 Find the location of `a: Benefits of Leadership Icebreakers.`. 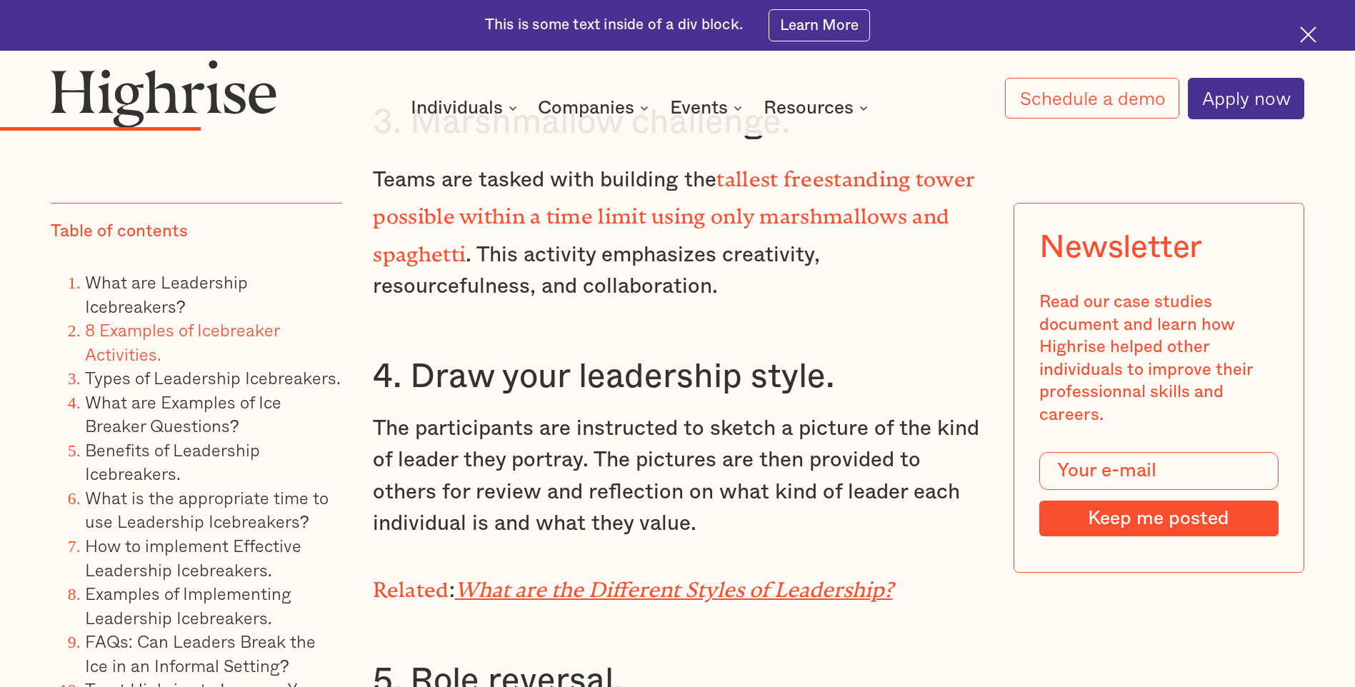

a: Benefits of Leadership Icebreakers. is located at coordinates (172, 461).